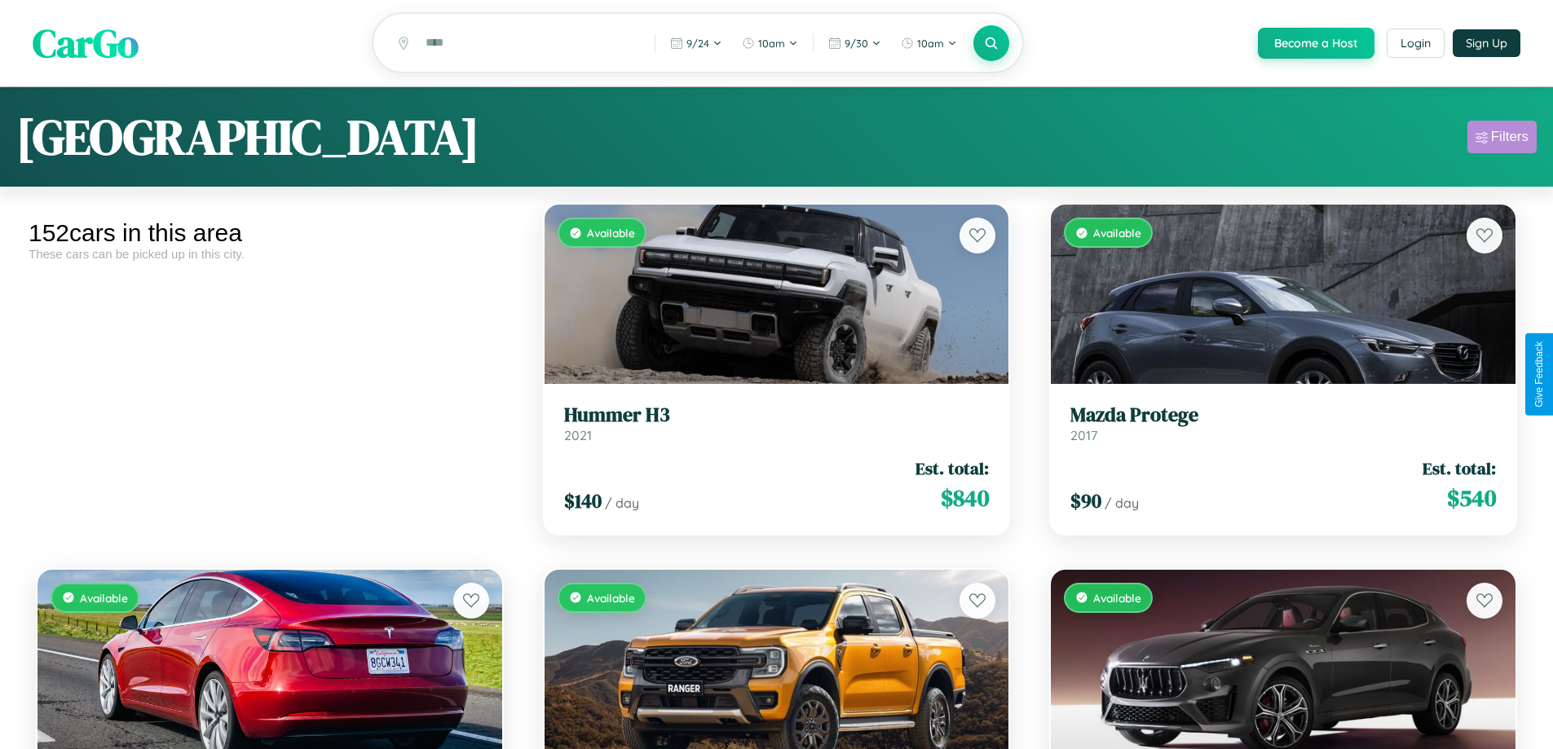 The image size is (1553, 749). Describe the element at coordinates (1086, 500) in the screenshot. I see `span: $ 90` at that location.